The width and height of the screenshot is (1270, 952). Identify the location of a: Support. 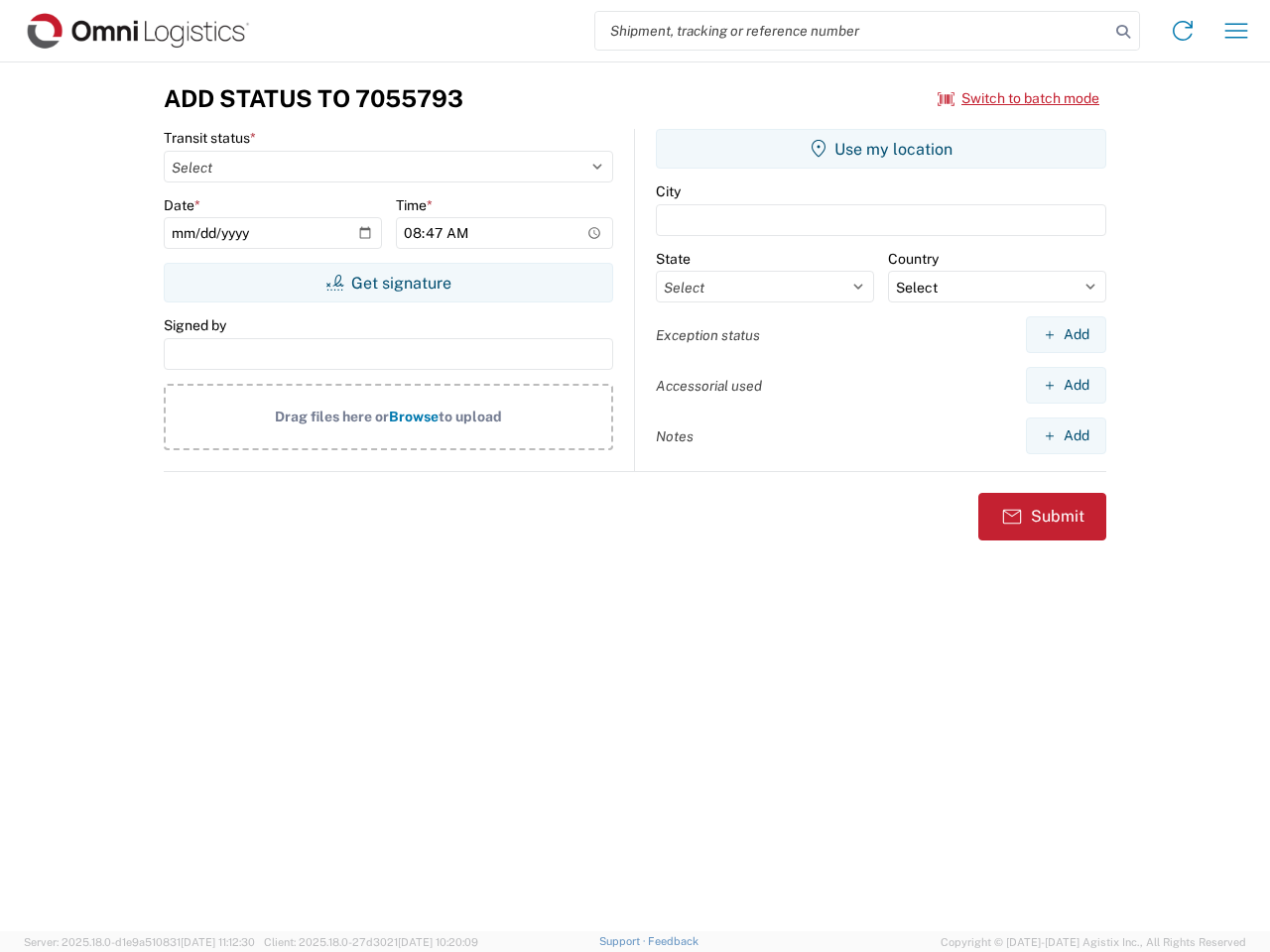
(625, 941).